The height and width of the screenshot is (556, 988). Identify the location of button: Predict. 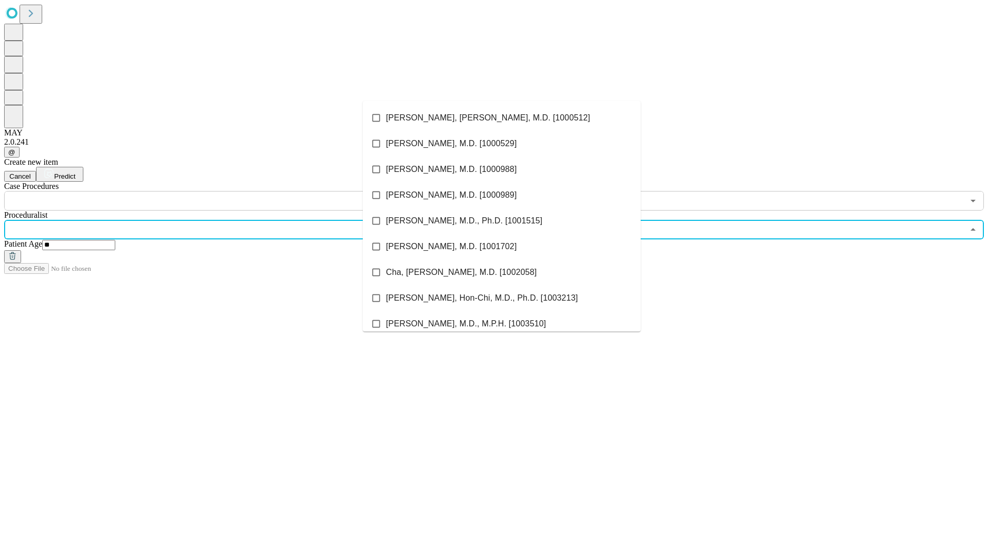
(60, 174).